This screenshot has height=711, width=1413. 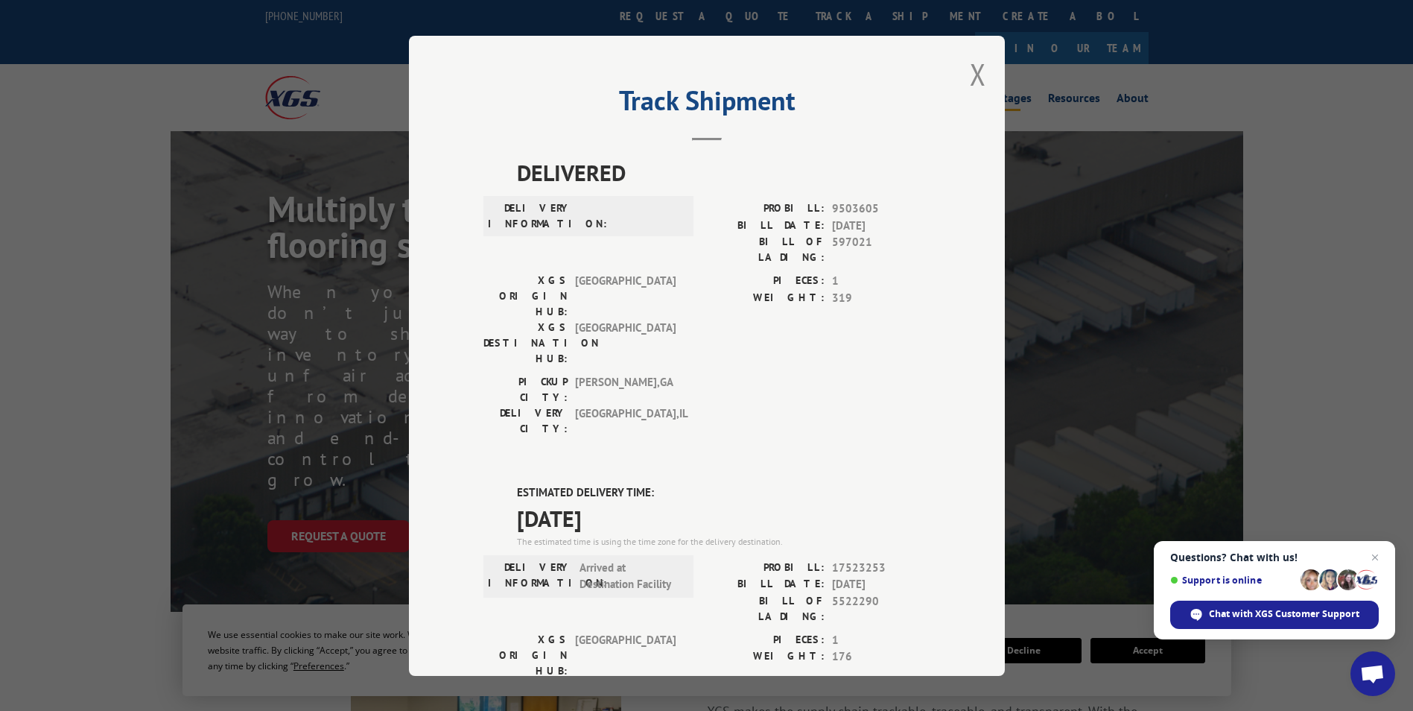 I want to click on span: Close chat, so click(x=1375, y=557).